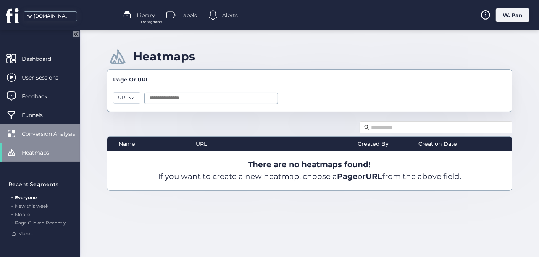 Image resolution: width=539 pixels, height=257 pixels. Describe the element at coordinates (40, 222) in the screenshot. I see `span: Rage Clicked Recently` at that location.